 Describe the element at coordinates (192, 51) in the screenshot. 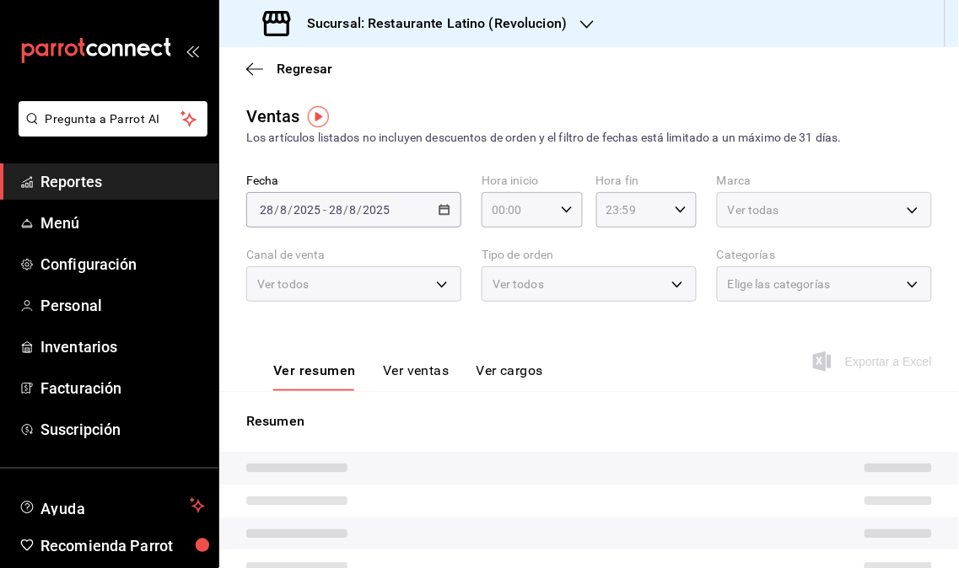

I see `button: open_drawer_menu` at that location.